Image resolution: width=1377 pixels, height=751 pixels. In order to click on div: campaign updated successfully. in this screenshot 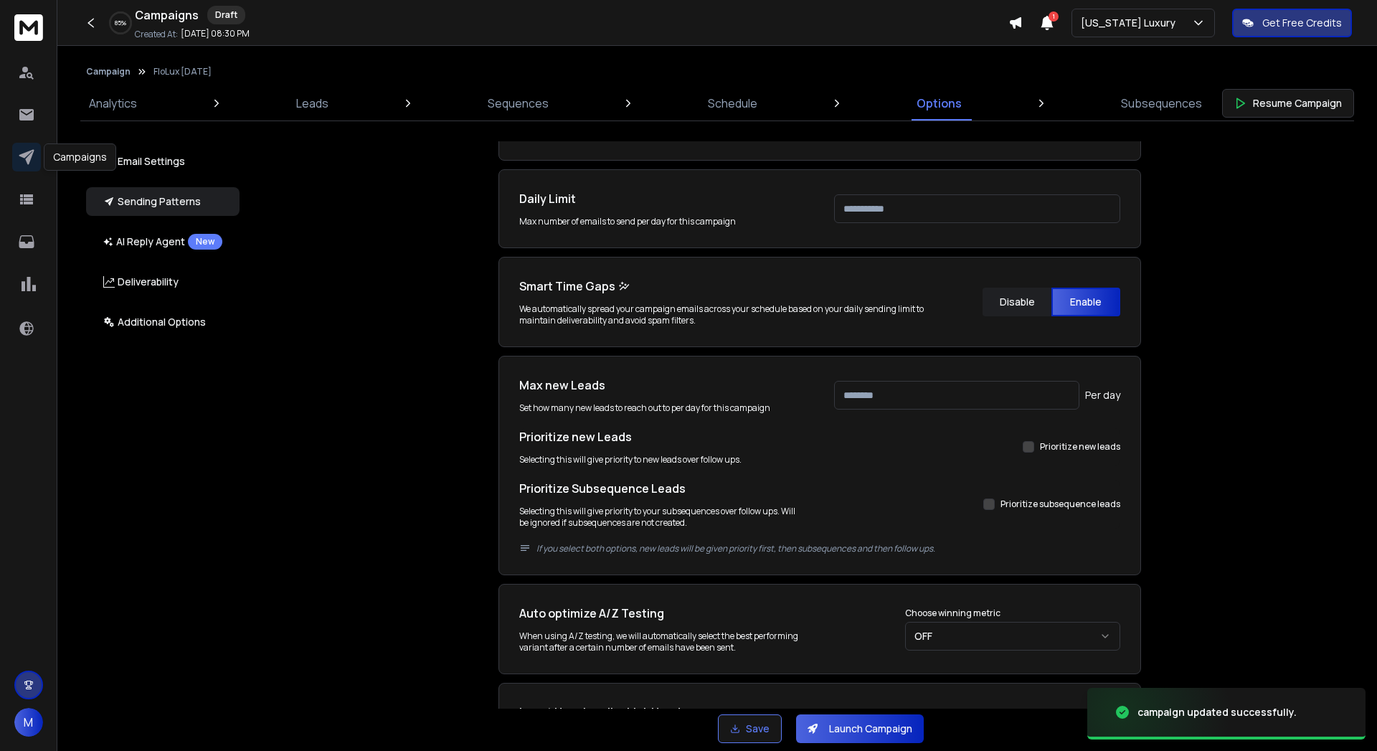, I will do `click(1217, 712)`.